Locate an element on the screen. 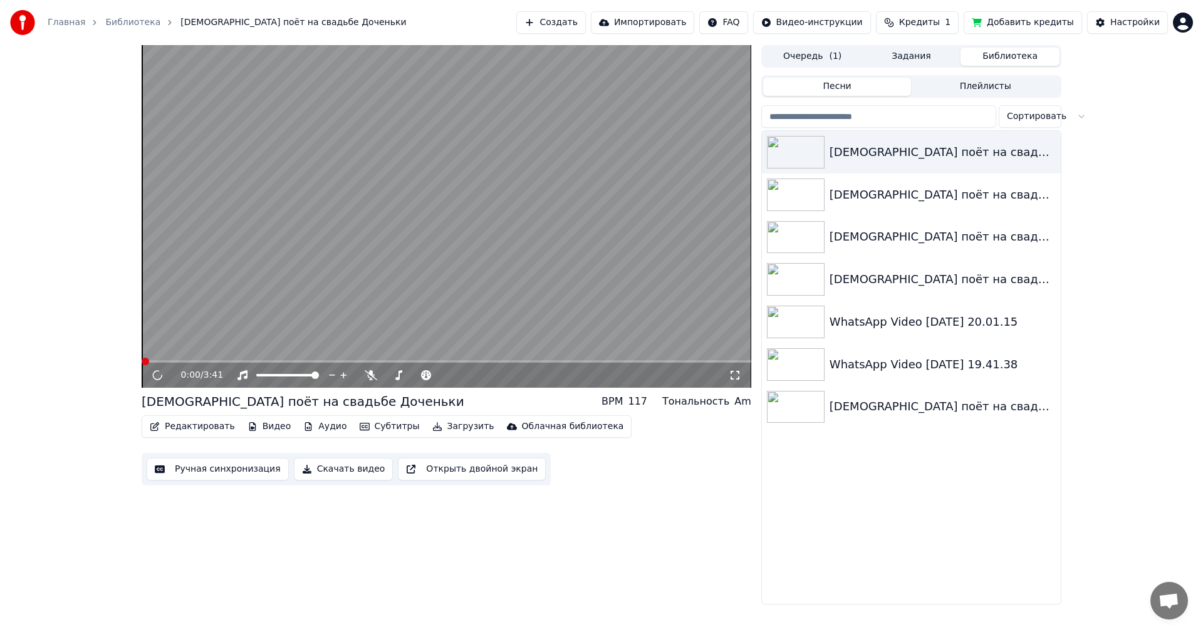 The image size is (1203, 632). button: Субтитры is located at coordinates (390, 427).